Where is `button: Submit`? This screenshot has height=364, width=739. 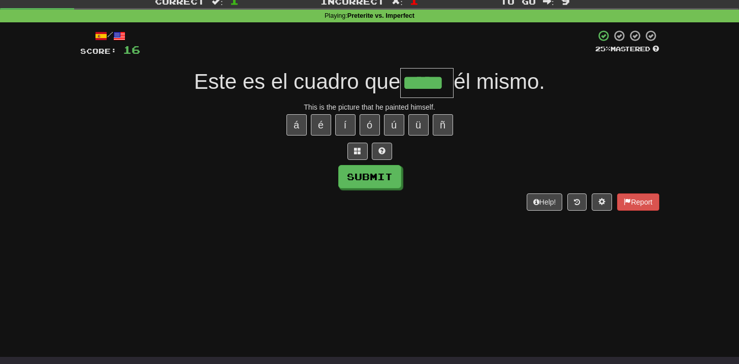
button: Submit is located at coordinates (370, 177).